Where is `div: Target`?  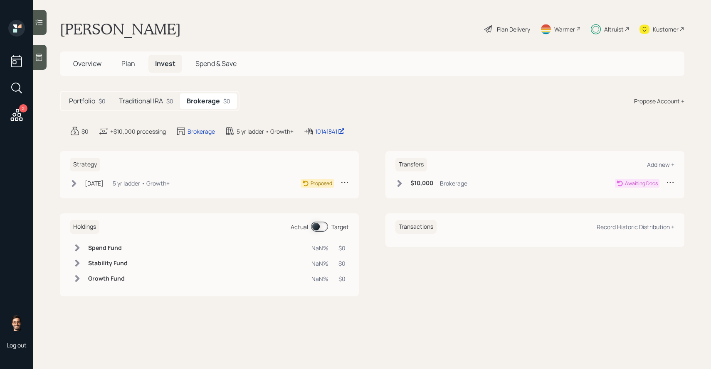
div: Target is located at coordinates (340, 227).